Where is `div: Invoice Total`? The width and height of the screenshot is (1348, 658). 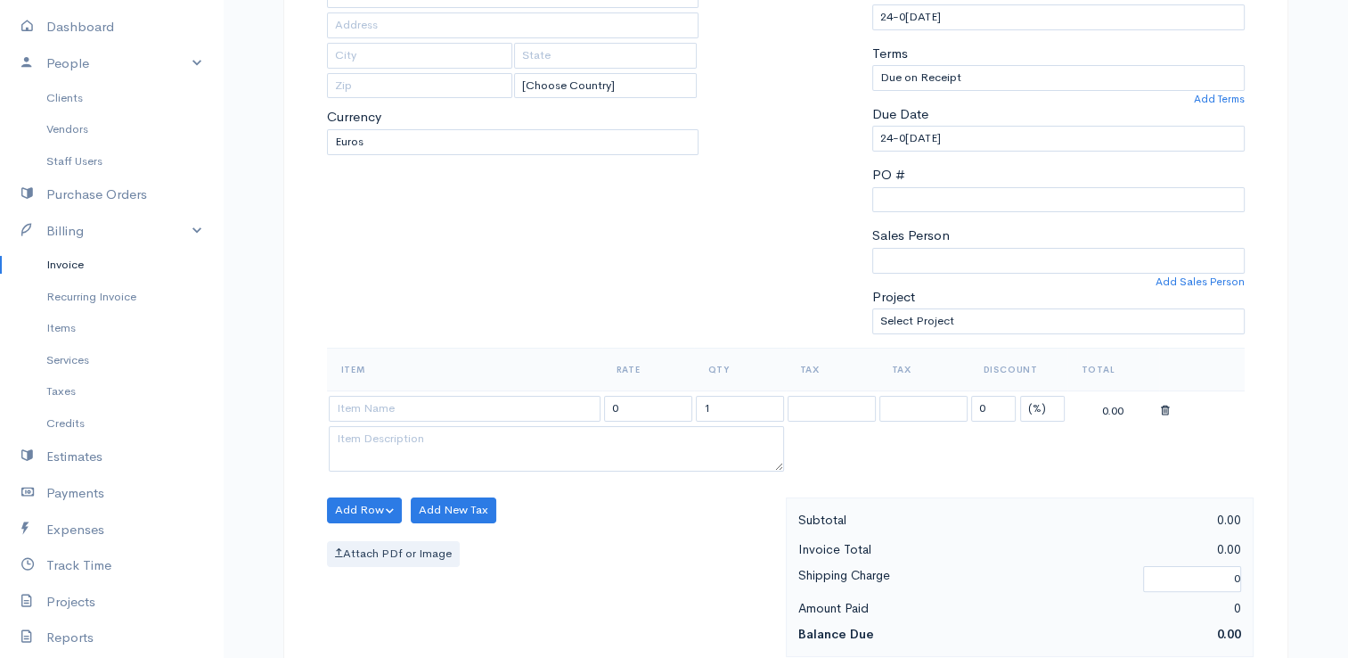 div: Invoice Total is located at coordinates (904, 549).